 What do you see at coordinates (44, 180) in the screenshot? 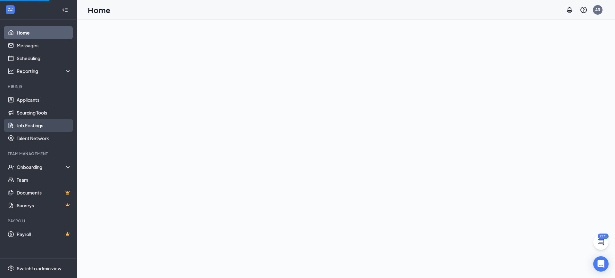
I see `a: Team` at bounding box center [44, 180].